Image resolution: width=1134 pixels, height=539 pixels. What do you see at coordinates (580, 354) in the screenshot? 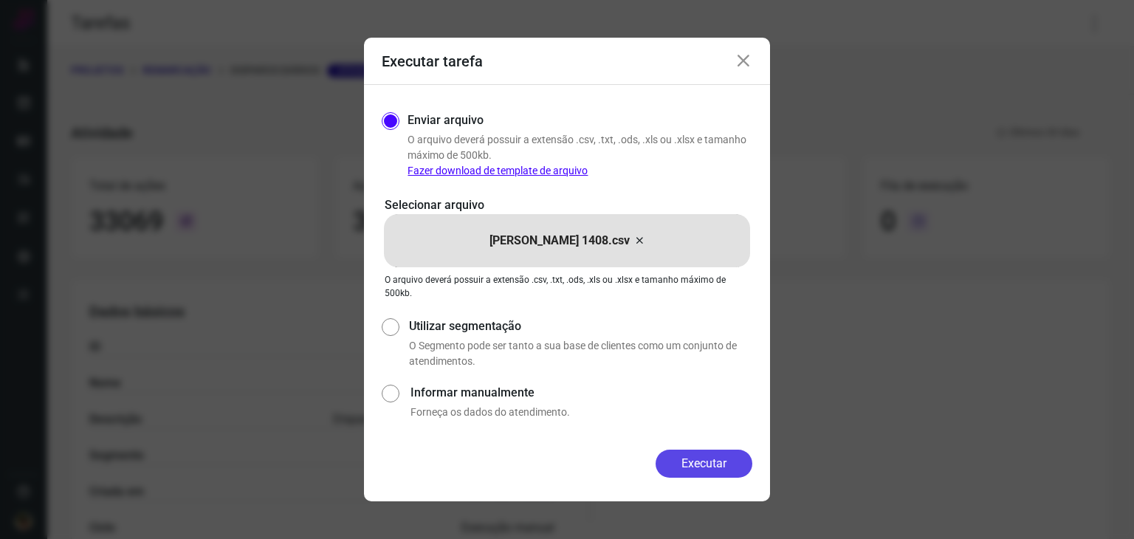
I see `p: O Segmento pode ser tanto a sua base de clientes como um conjunto de atendimentos.` at bounding box center [580, 354].